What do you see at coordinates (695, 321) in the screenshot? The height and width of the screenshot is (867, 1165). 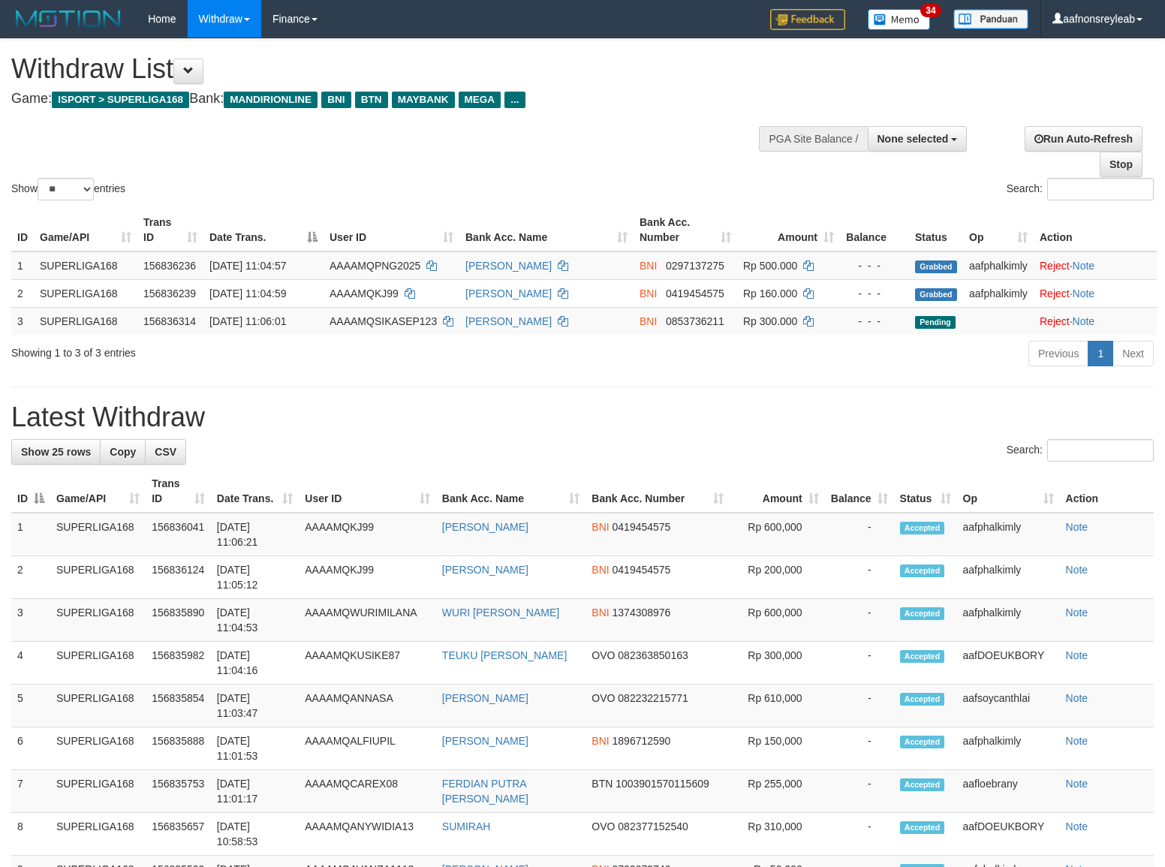 I see `span: Copy 0853736211 to clipboard` at bounding box center [695, 321].